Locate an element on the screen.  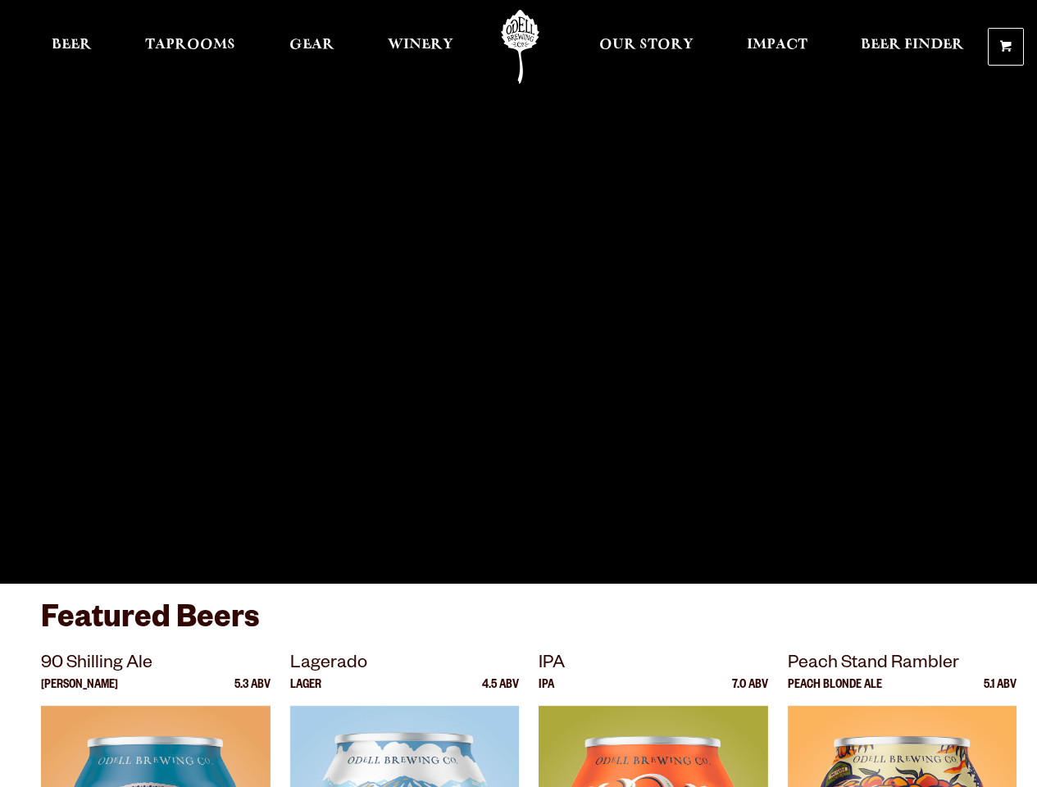
a: Beer is located at coordinates (71, 47).